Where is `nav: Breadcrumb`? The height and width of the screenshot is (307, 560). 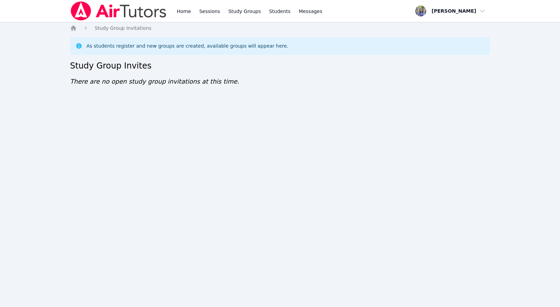 nav: Breadcrumb is located at coordinates (280, 28).